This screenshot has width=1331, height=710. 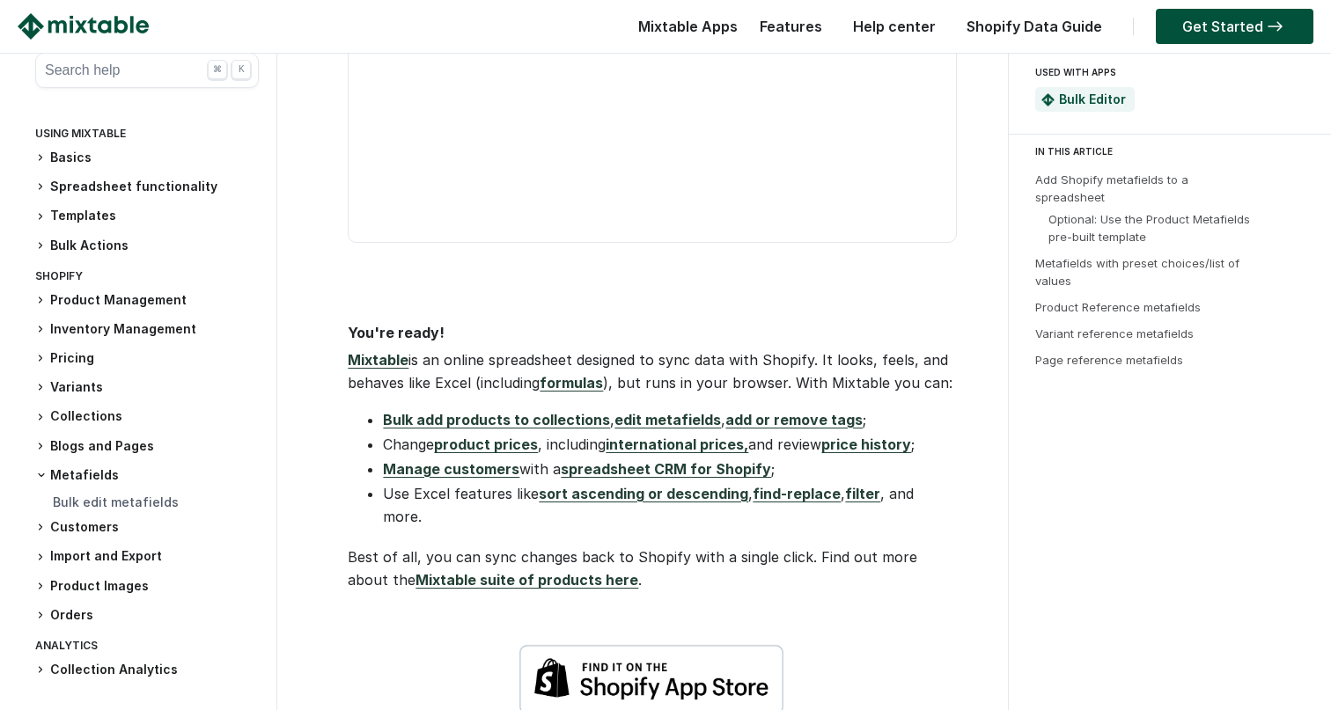 What do you see at coordinates (147, 475) in the screenshot?
I see `h3: Metafields` at bounding box center [147, 475].